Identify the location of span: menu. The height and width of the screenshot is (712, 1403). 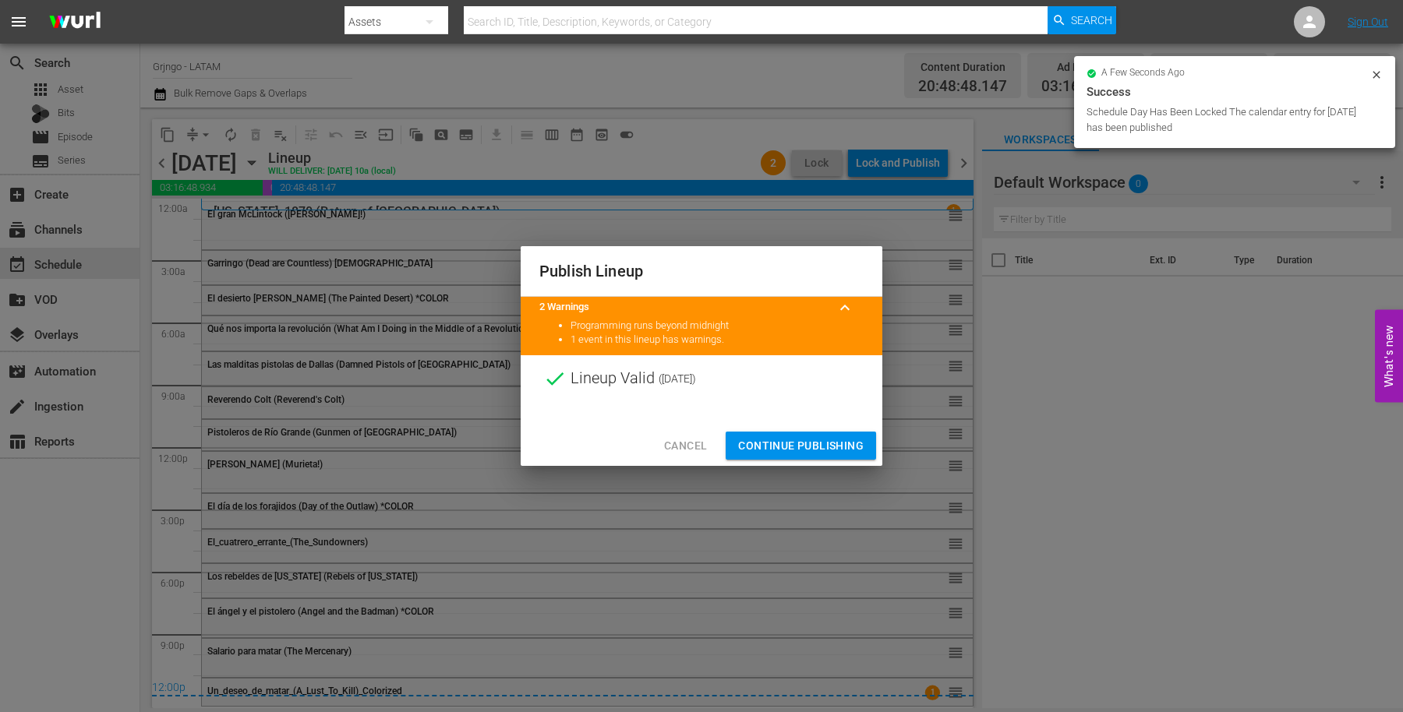
(19, 22).